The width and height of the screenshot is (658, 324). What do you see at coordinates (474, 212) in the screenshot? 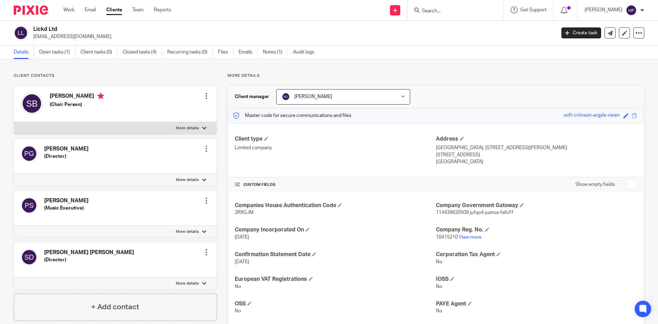
I see `span: 114439620509 jufqo4-juznoz-fafsYf` at bounding box center [474, 212].